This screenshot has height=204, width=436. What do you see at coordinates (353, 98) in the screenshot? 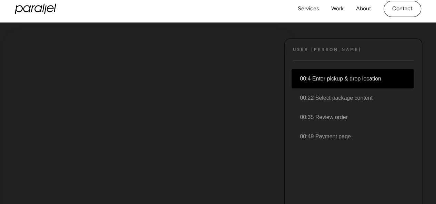
I see `li: 00:22 Select package content` at bounding box center [353, 98].